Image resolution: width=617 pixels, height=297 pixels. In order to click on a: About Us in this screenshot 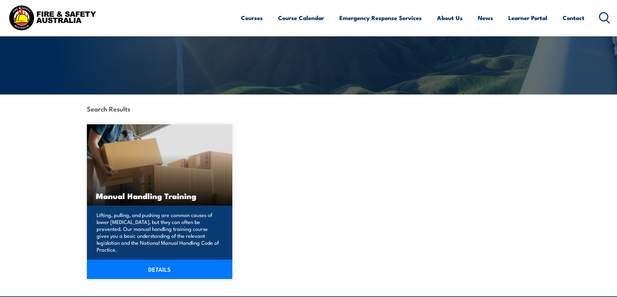, I will do `click(450, 18)`.